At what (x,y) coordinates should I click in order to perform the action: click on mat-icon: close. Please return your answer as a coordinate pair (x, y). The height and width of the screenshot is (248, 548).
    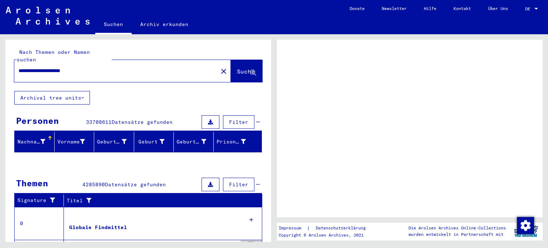
    Looking at the image, I should click on (224, 71).